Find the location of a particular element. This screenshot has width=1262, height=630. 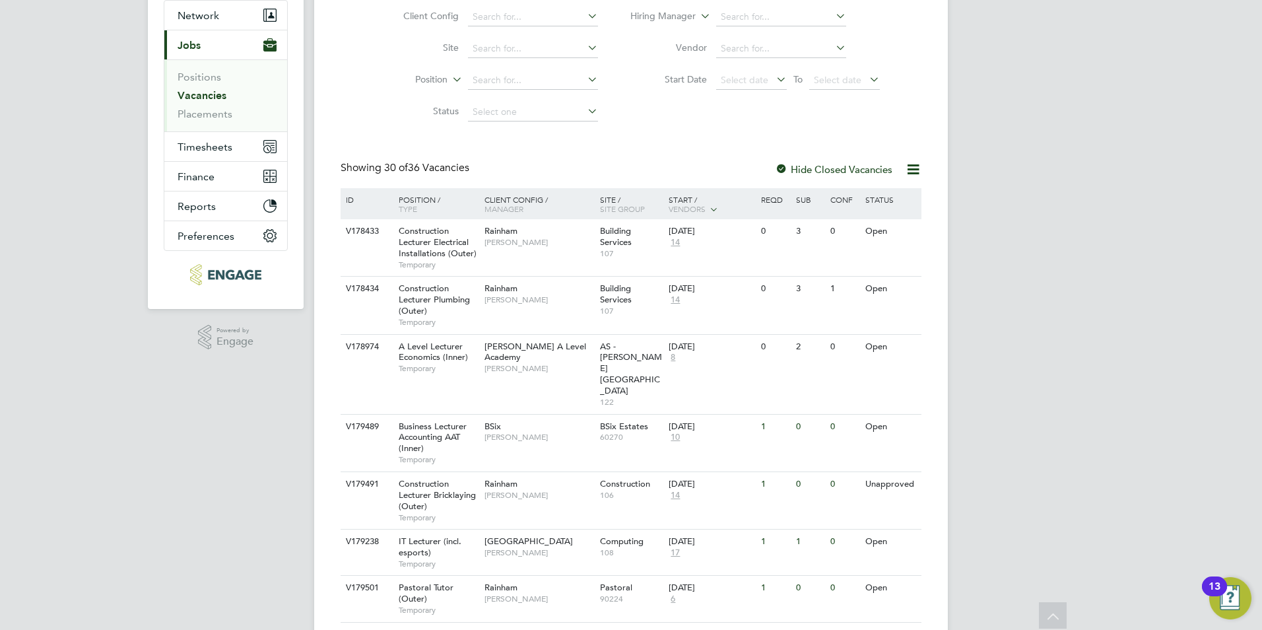

input: Search for... is located at coordinates (781, 49).